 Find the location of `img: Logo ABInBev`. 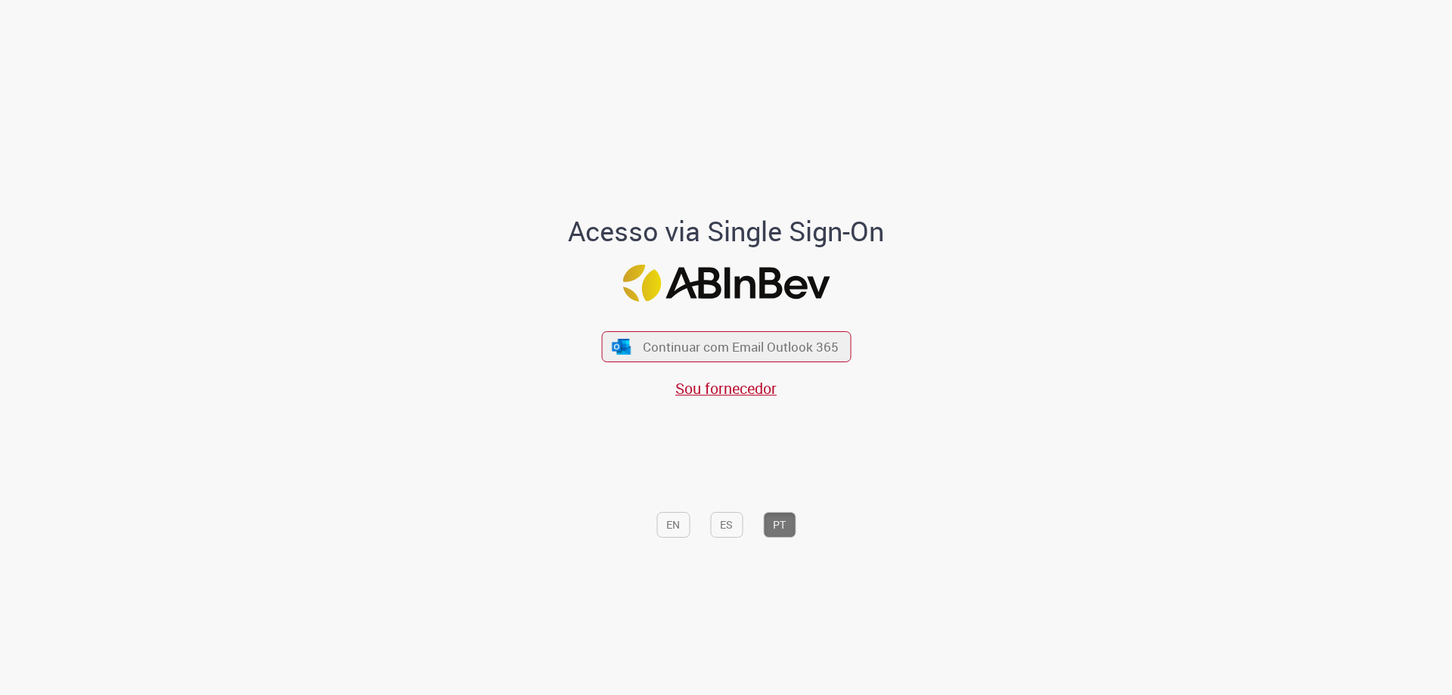

img: Logo ABInBev is located at coordinates (726, 283).